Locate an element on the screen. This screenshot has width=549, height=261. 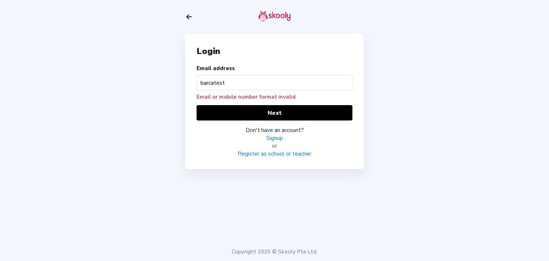
button: Next is located at coordinates (274, 113).